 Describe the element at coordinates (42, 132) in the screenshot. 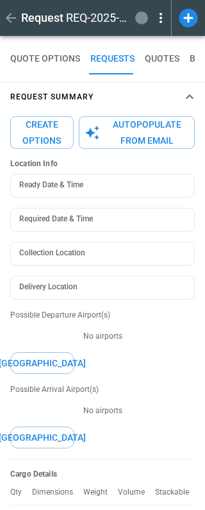

I see `button: Create Options` at that location.